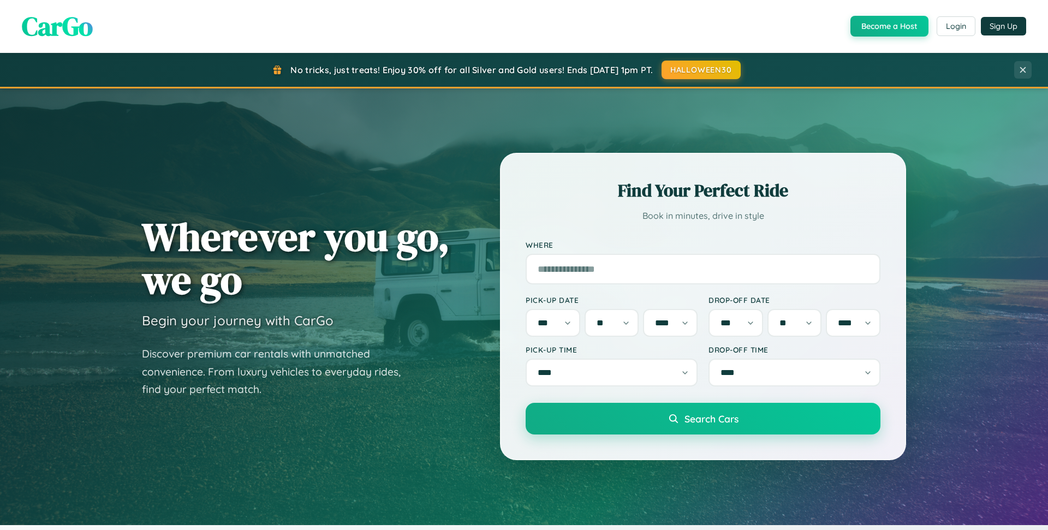 The width and height of the screenshot is (1048, 530). I want to click on p: Book in minutes, drive in style, so click(703, 216).